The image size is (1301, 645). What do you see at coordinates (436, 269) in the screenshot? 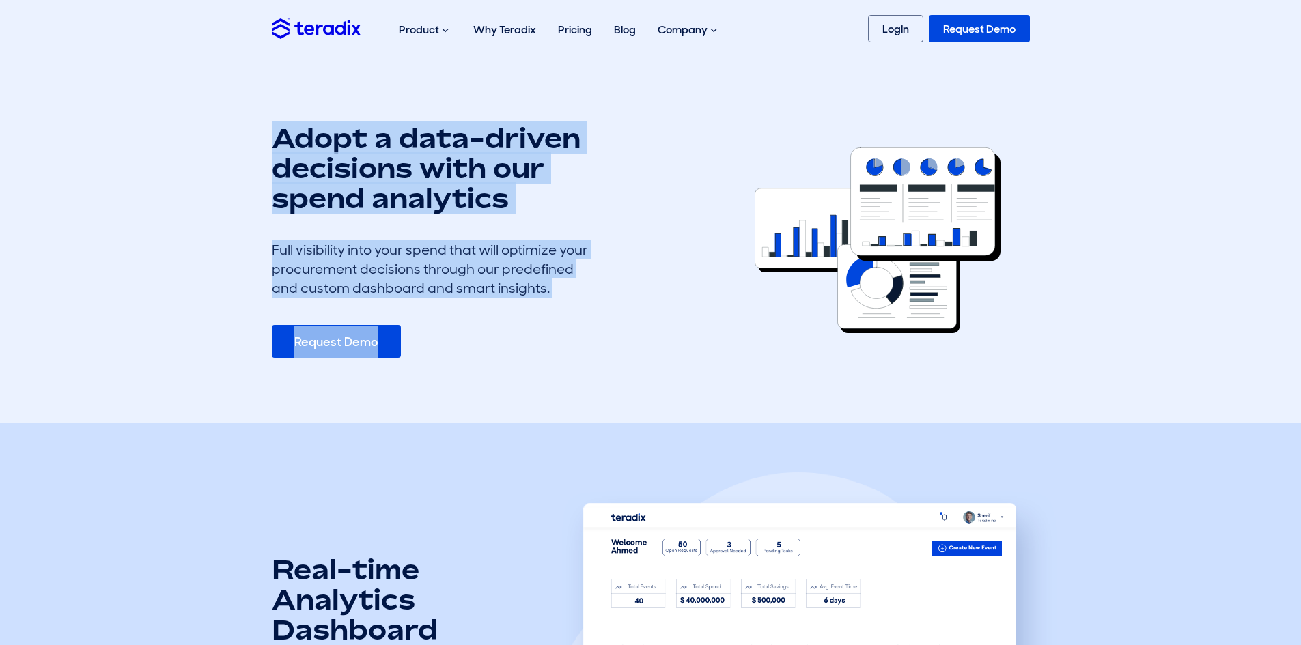
I see `div: Full visibility into your spend that will optimize your procurement decisions through our predefi...` at bounding box center [436, 269].